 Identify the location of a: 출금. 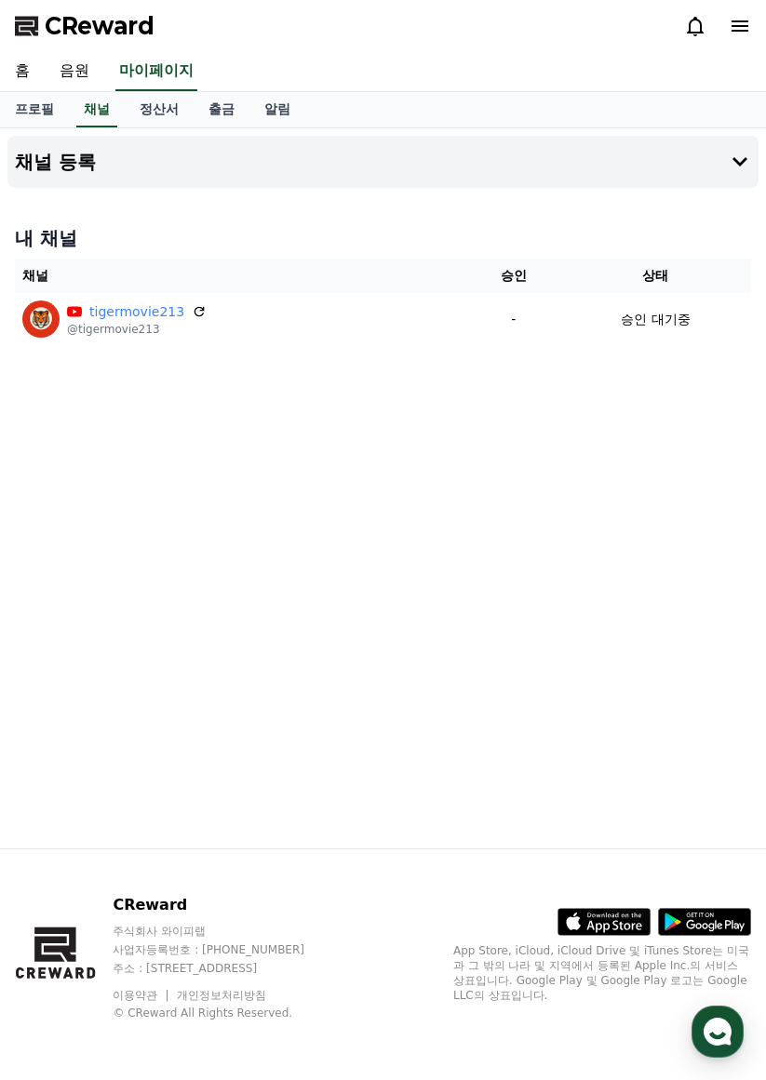
(221, 110).